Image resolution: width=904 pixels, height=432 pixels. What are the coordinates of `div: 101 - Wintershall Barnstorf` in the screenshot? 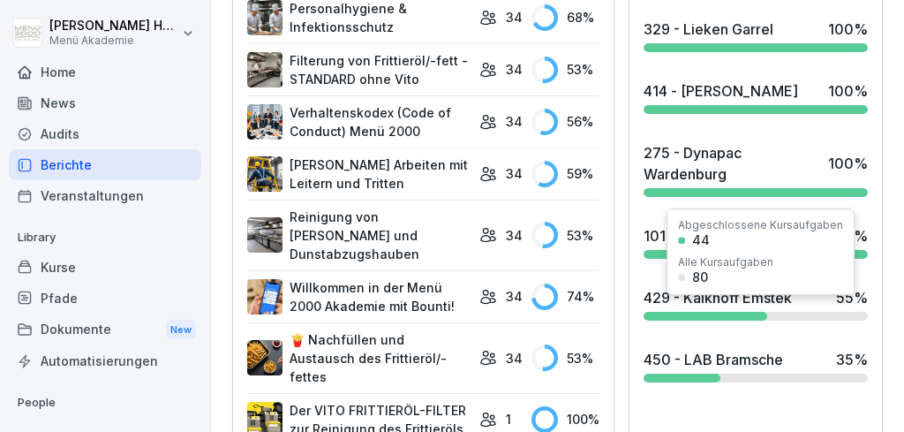 It's located at (731, 236).